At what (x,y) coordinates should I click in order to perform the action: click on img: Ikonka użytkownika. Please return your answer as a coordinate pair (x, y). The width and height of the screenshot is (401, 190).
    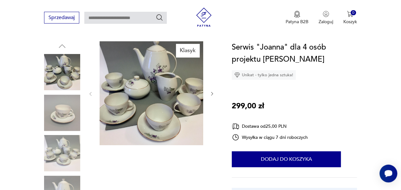
    Looking at the image, I should click on (326, 14).